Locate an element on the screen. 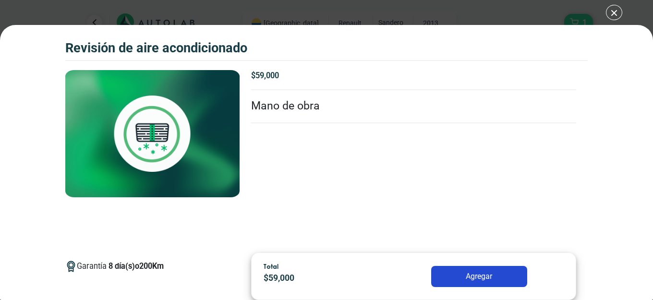  span: Total is located at coordinates (271, 266).